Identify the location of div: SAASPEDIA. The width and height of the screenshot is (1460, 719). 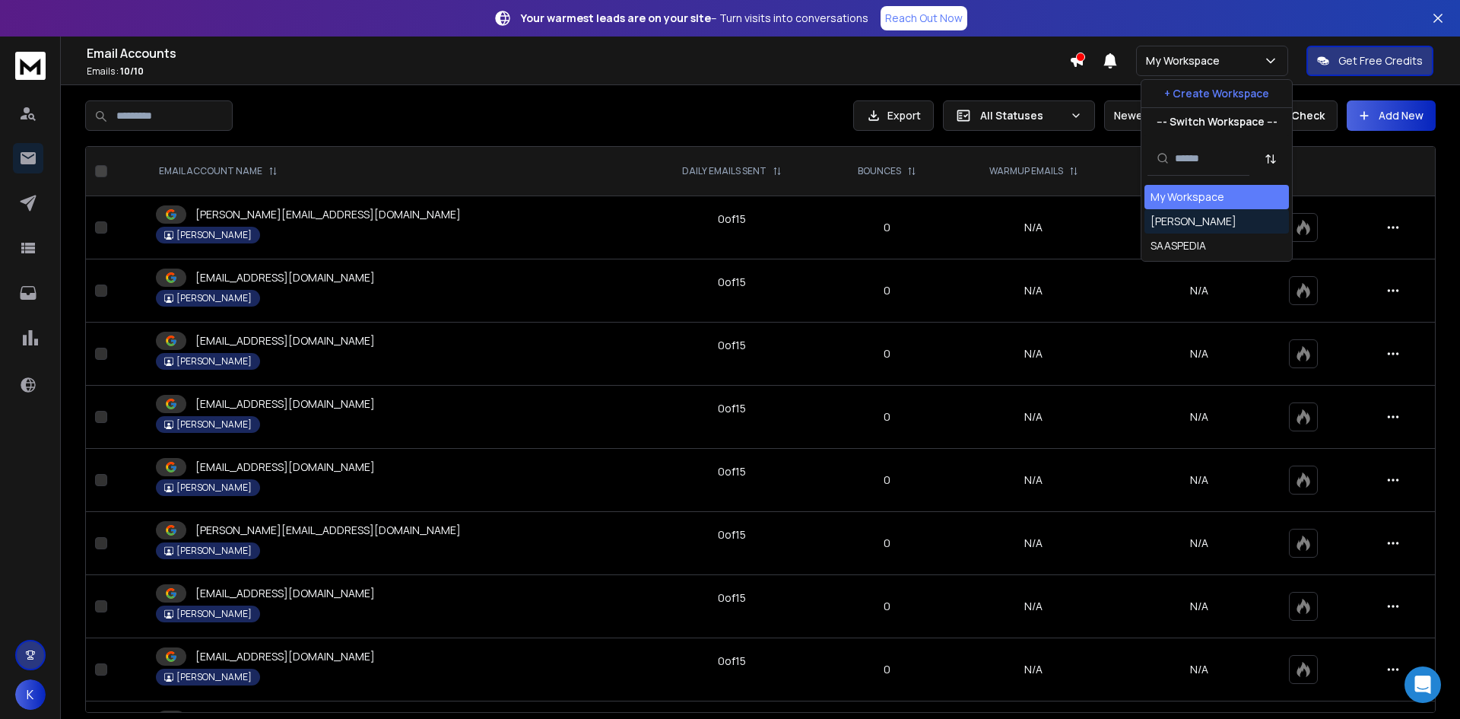
(1178, 246).